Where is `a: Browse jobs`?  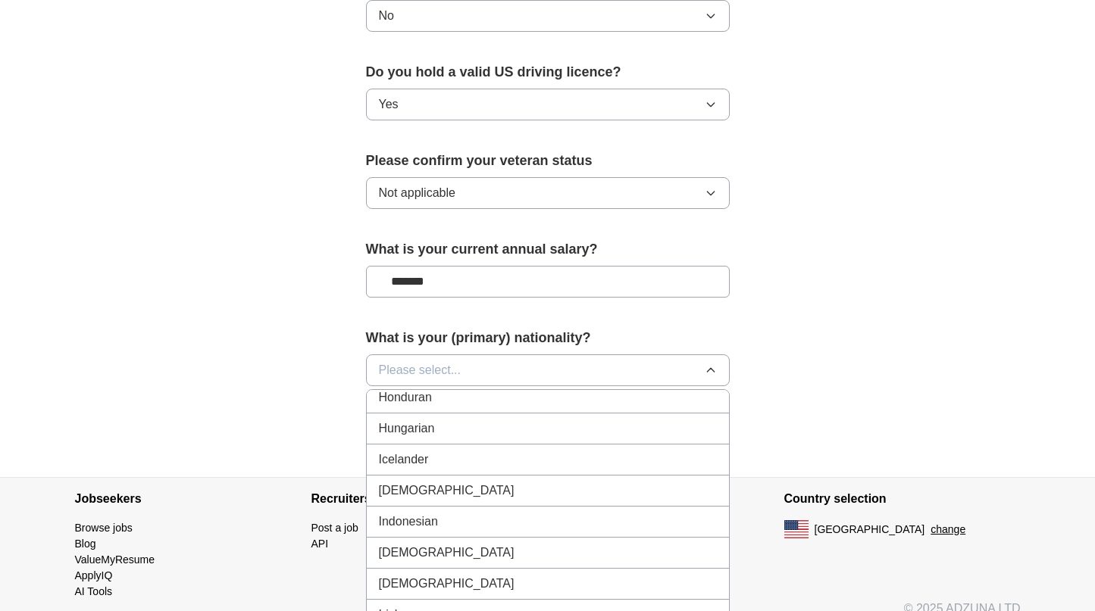
a: Browse jobs is located at coordinates (104, 528).